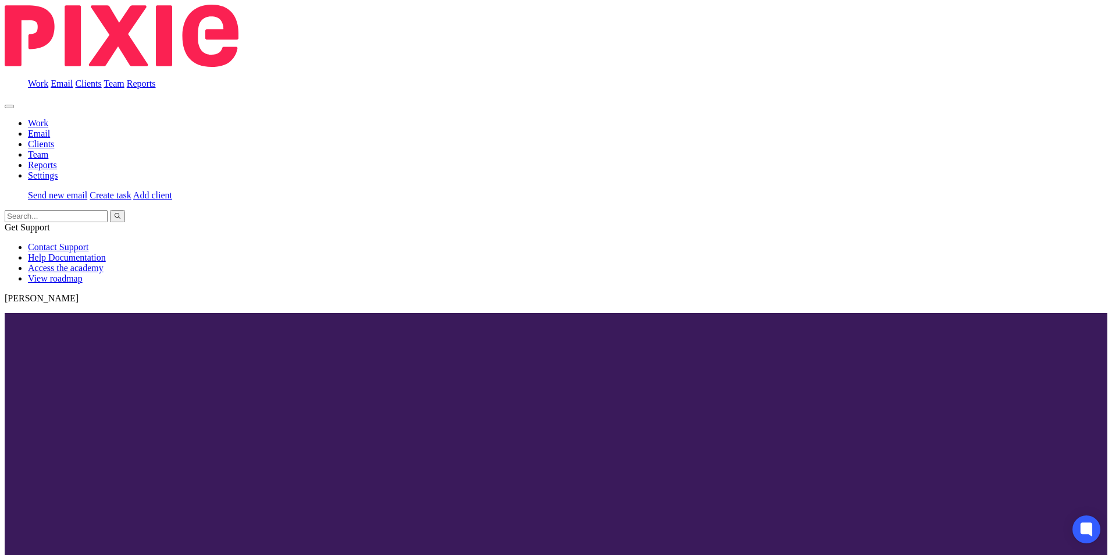 The width and height of the screenshot is (1112, 555). Describe the element at coordinates (27, 227) in the screenshot. I see `span: Get Support` at that location.